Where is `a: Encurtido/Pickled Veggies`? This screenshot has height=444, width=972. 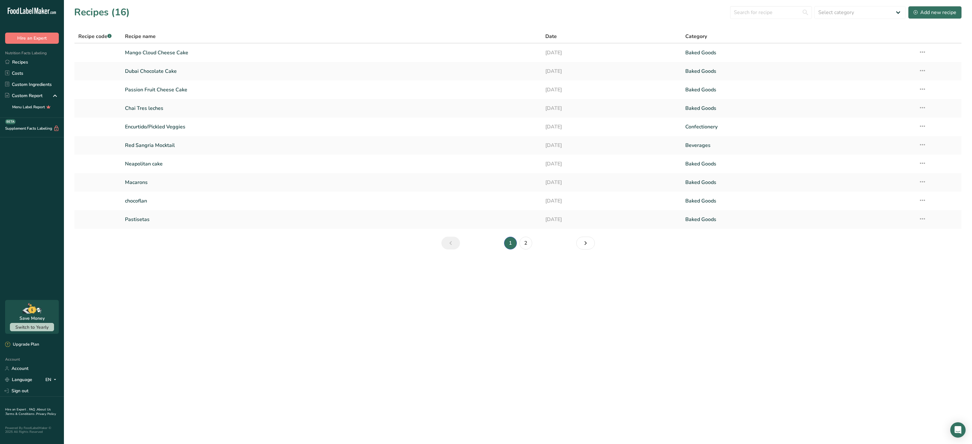 a: Encurtido/Pickled Veggies is located at coordinates (331, 127).